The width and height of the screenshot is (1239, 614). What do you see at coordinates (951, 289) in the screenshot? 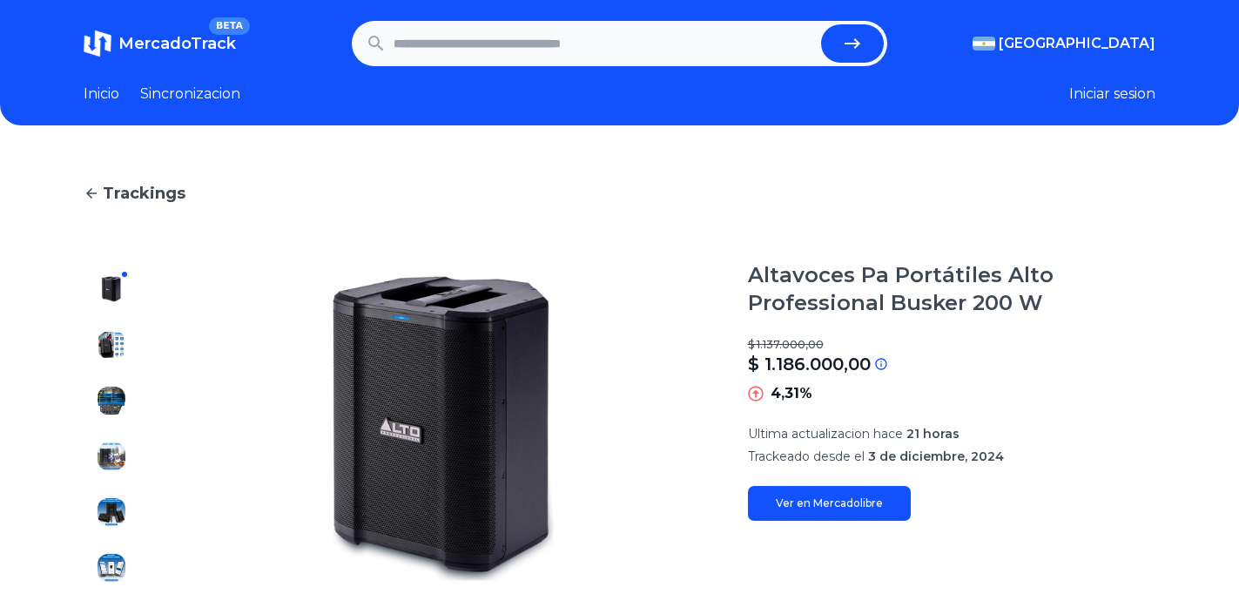
I see `h1: Altavoces Pa Portátiles Alto Professional Busker 200 W` at bounding box center [951, 289].